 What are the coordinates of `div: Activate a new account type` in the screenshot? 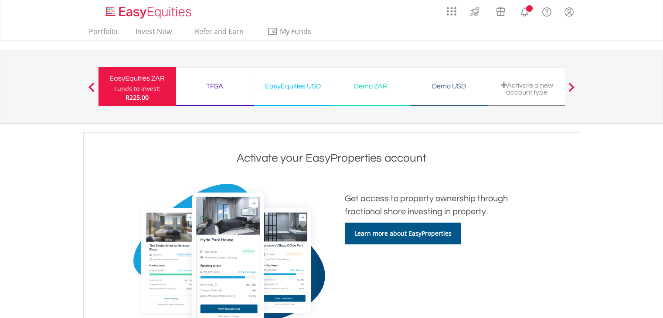 It's located at (527, 88).